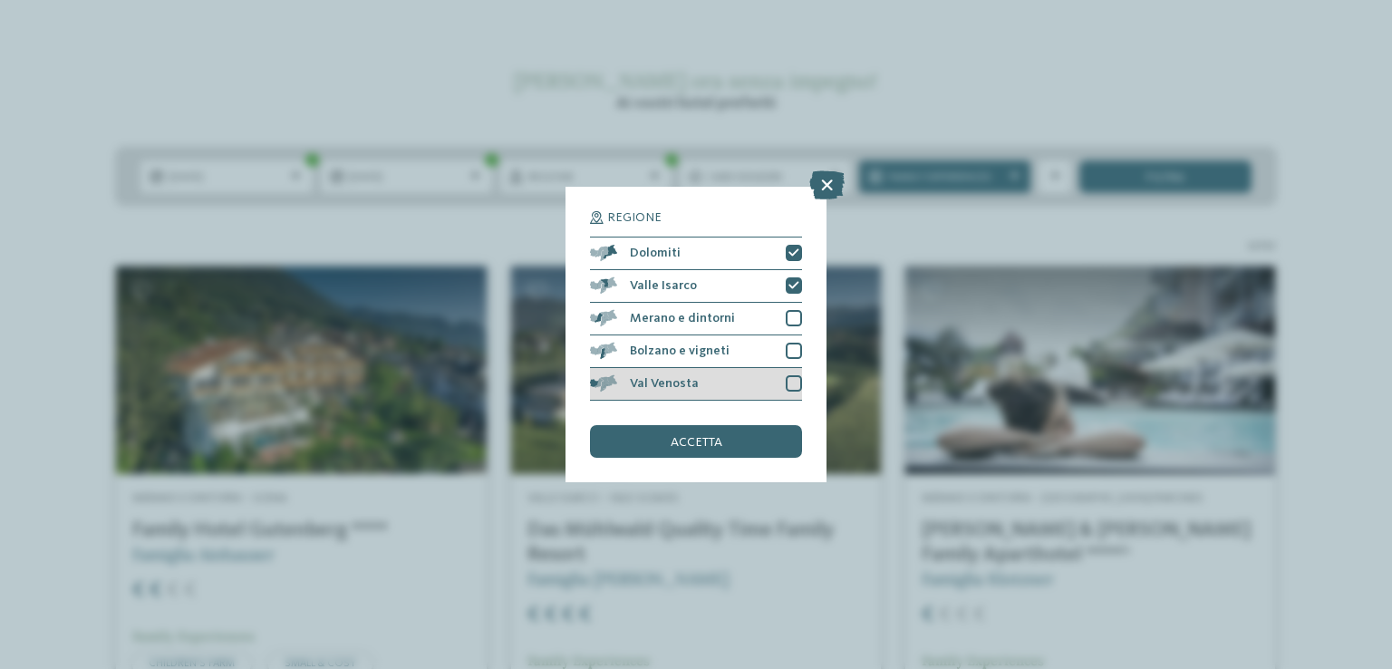 The width and height of the screenshot is (1392, 669). Describe the element at coordinates (664, 383) in the screenshot. I see `span: Val Venosta` at that location.